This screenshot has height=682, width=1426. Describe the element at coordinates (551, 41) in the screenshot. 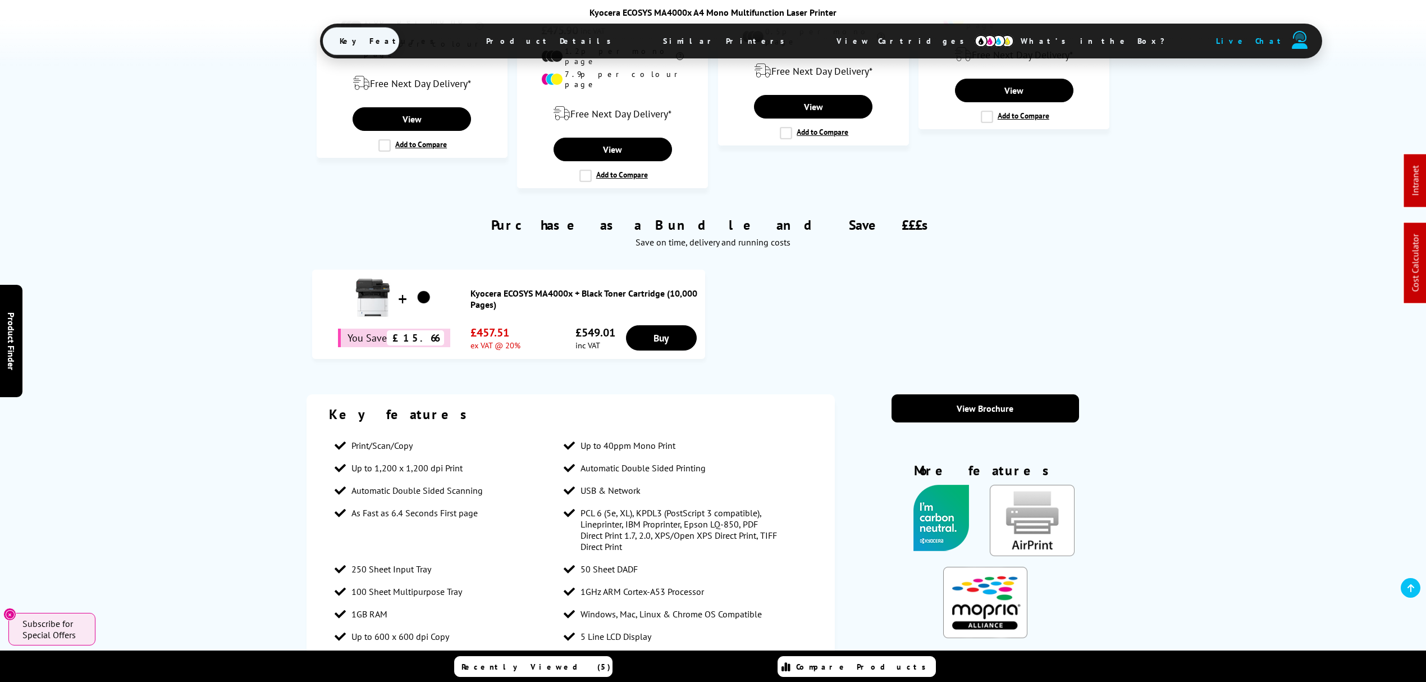

I see `span: Product Details` at that location.